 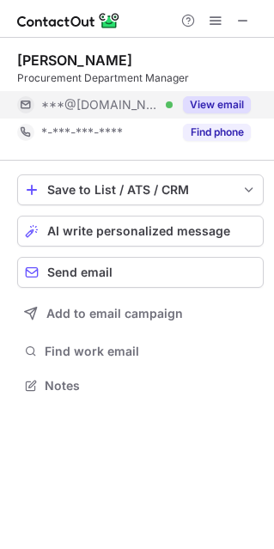 I want to click on span: Add to email campaign, so click(x=114, y=313).